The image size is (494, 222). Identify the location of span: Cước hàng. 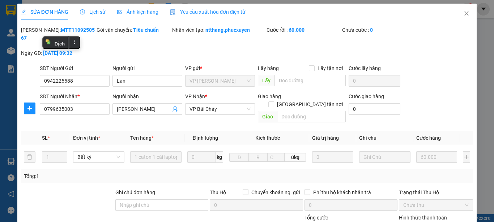
(428, 138).